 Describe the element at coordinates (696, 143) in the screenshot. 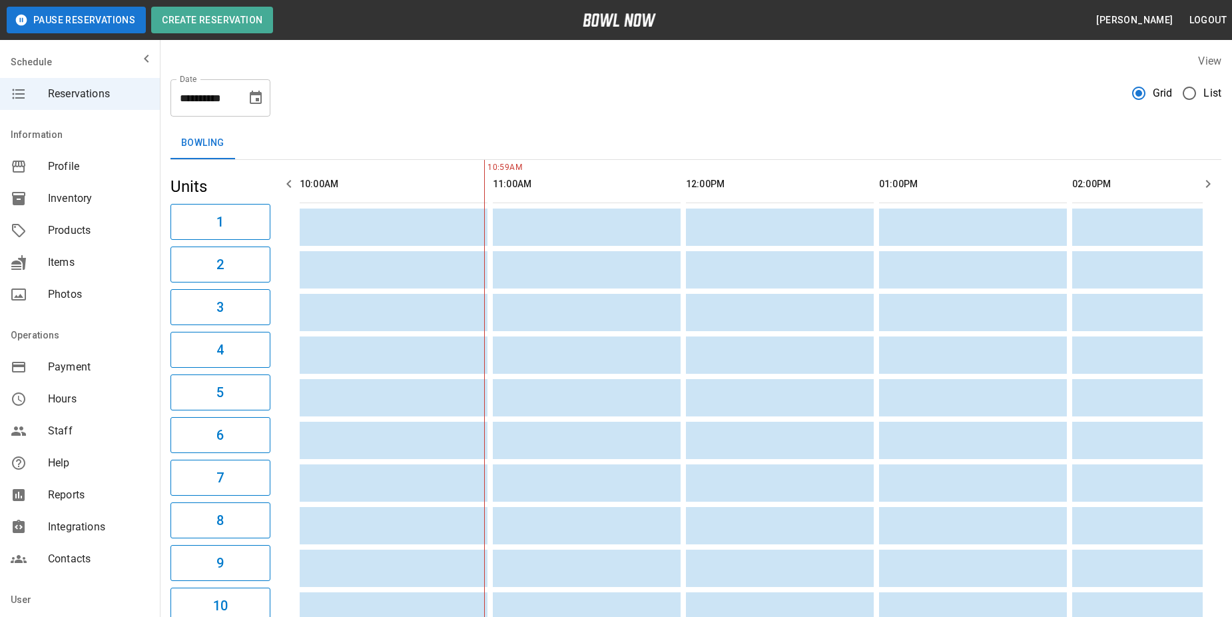

I see `div: inventory tabs` at that location.